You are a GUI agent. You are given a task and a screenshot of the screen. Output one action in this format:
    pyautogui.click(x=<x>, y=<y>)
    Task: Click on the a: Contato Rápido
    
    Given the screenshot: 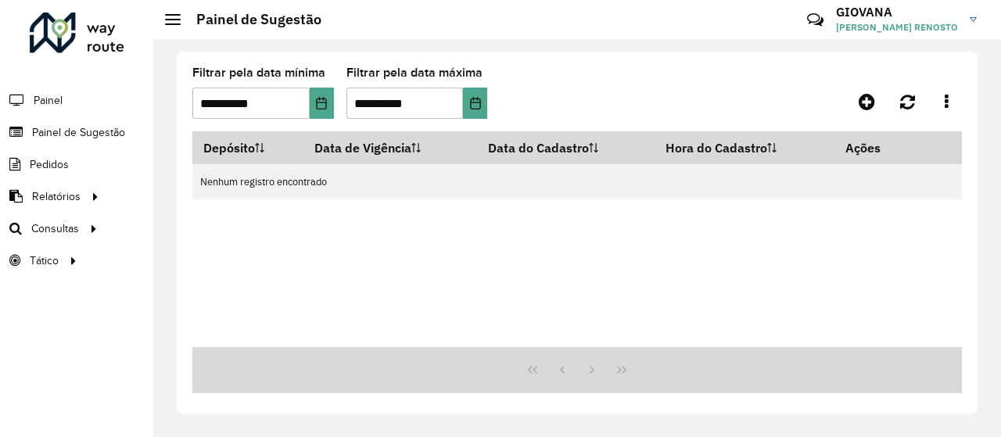 What is the action you would take?
    pyautogui.click(x=815, y=20)
    